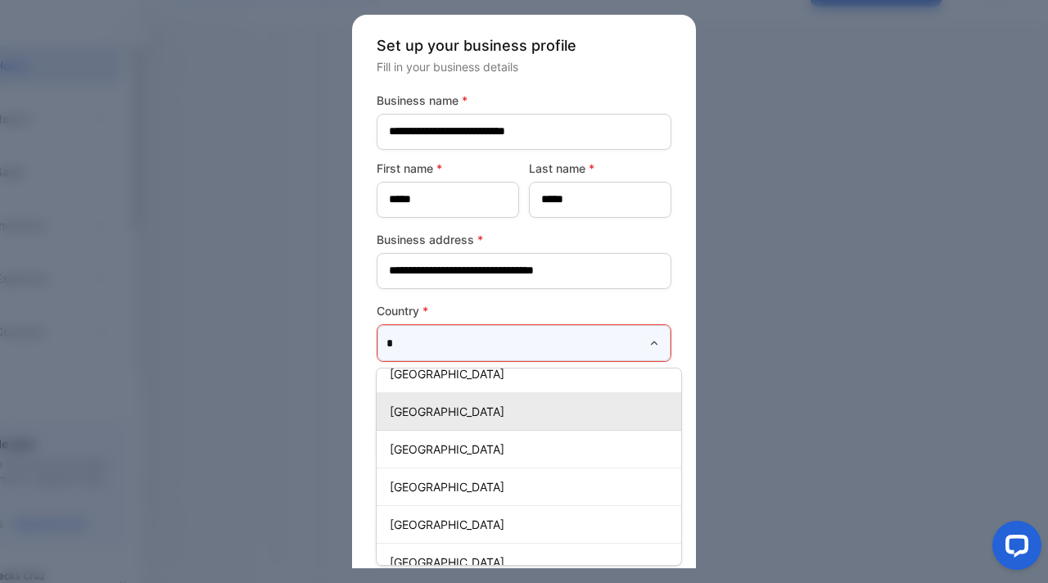 This screenshot has height=583, width=1048. What do you see at coordinates (524, 66) in the screenshot?
I see `p: Fill in your business details` at bounding box center [524, 66].